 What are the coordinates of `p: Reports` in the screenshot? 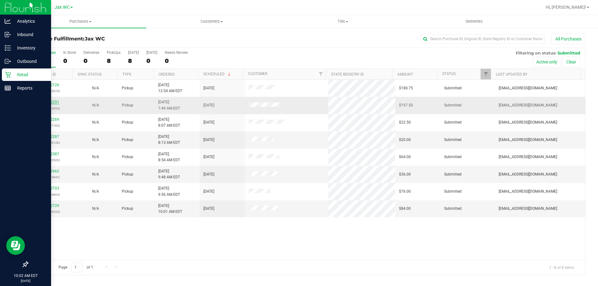 It's located at (30, 88).